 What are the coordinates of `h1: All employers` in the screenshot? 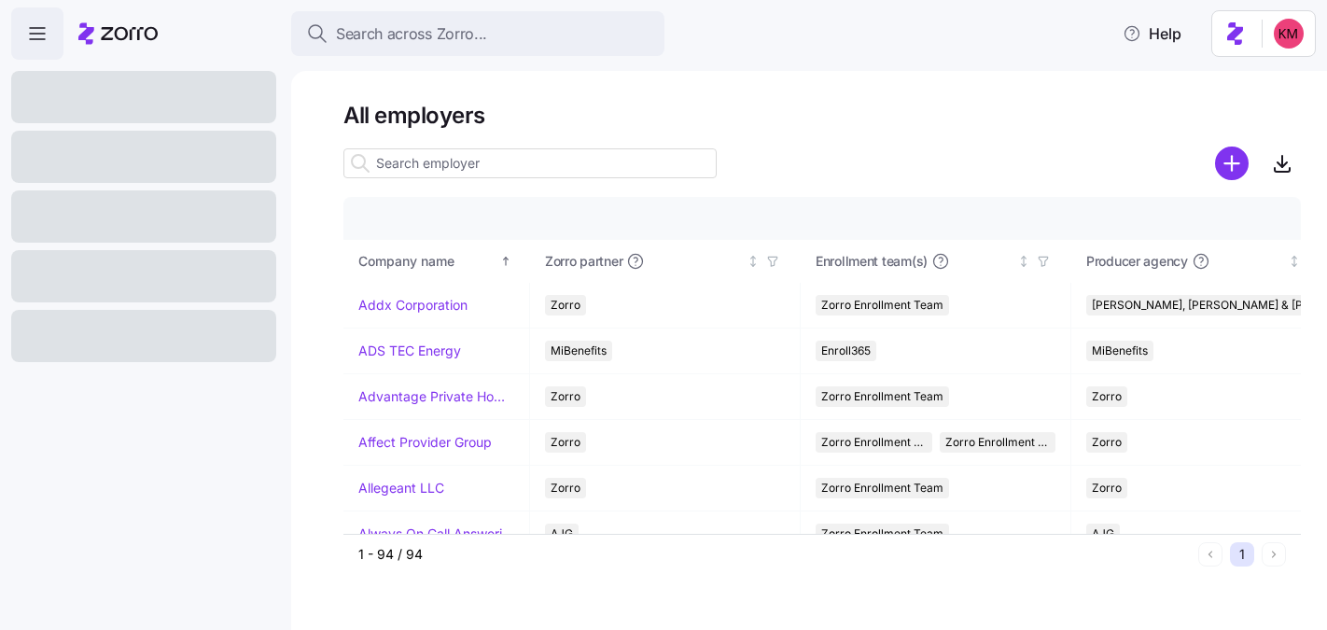 It's located at (822, 115).